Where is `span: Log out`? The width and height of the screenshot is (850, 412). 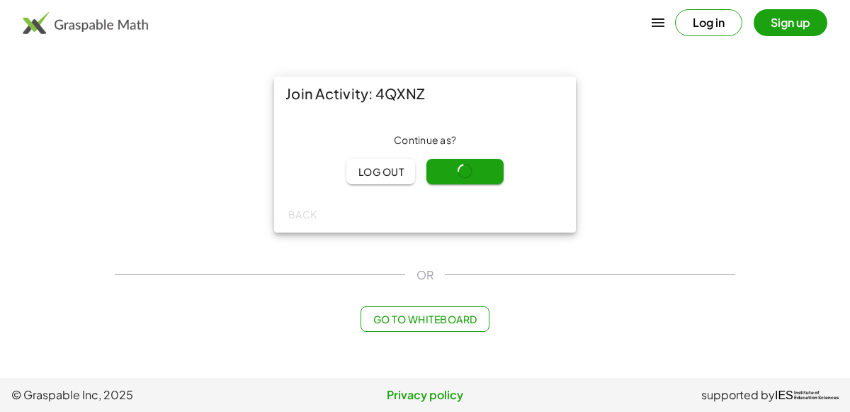
span: Log out is located at coordinates (380, 171).